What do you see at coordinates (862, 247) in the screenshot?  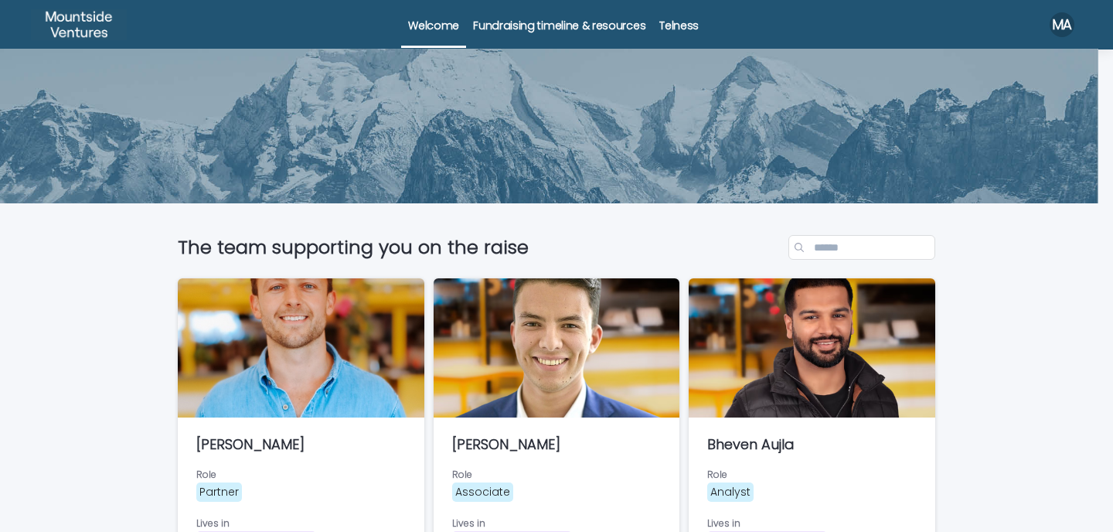 I see `div: Search` at bounding box center [862, 247].